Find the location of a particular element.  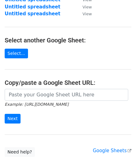

div: Chat Widget is located at coordinates (121, 150).